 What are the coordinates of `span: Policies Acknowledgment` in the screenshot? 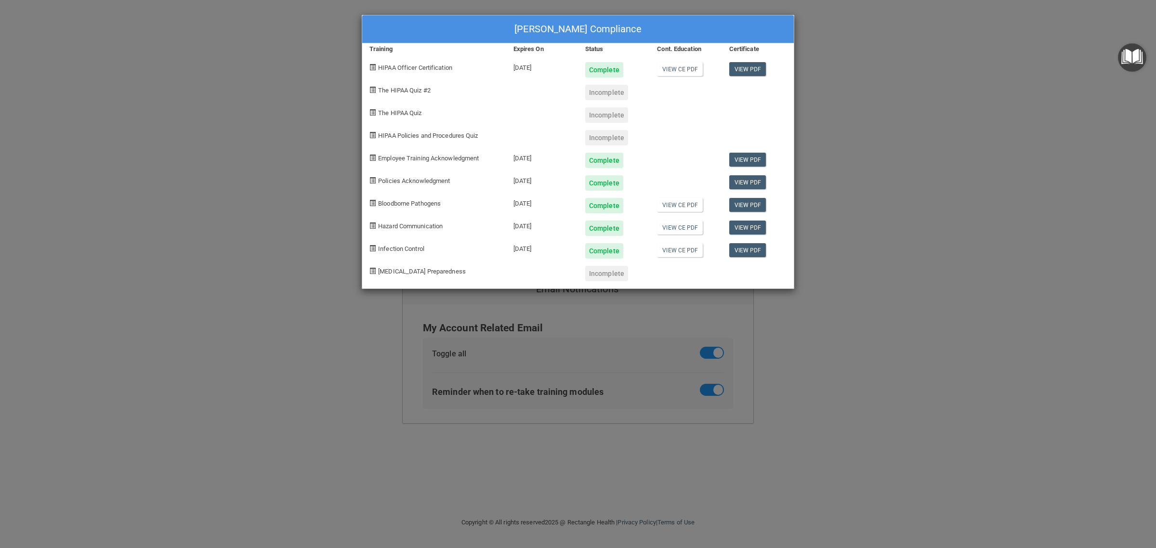 It's located at (414, 181).